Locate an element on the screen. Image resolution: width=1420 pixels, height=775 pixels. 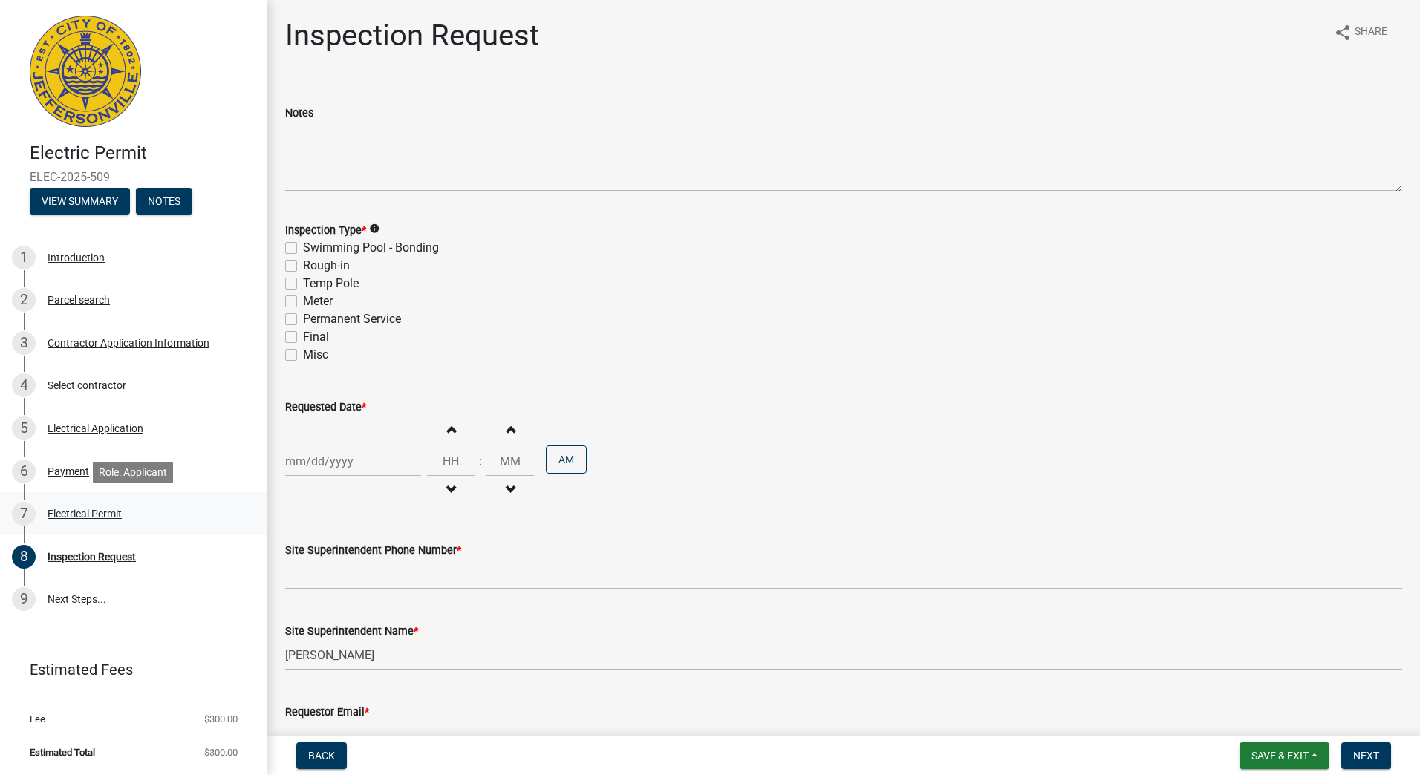
div: Role: Applicant is located at coordinates (133, 472).